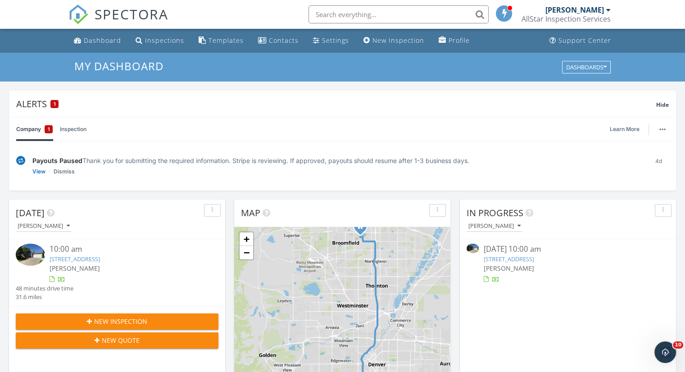  Describe the element at coordinates (102, 40) in the screenshot. I see `div: Dashboard` at that location.